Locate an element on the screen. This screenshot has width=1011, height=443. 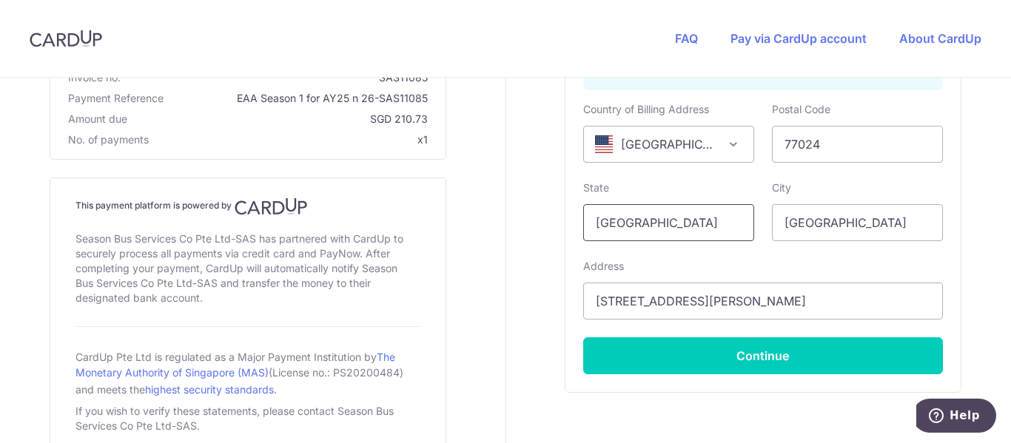
span: translation missing: en.payment_reference is located at coordinates (115, 98).